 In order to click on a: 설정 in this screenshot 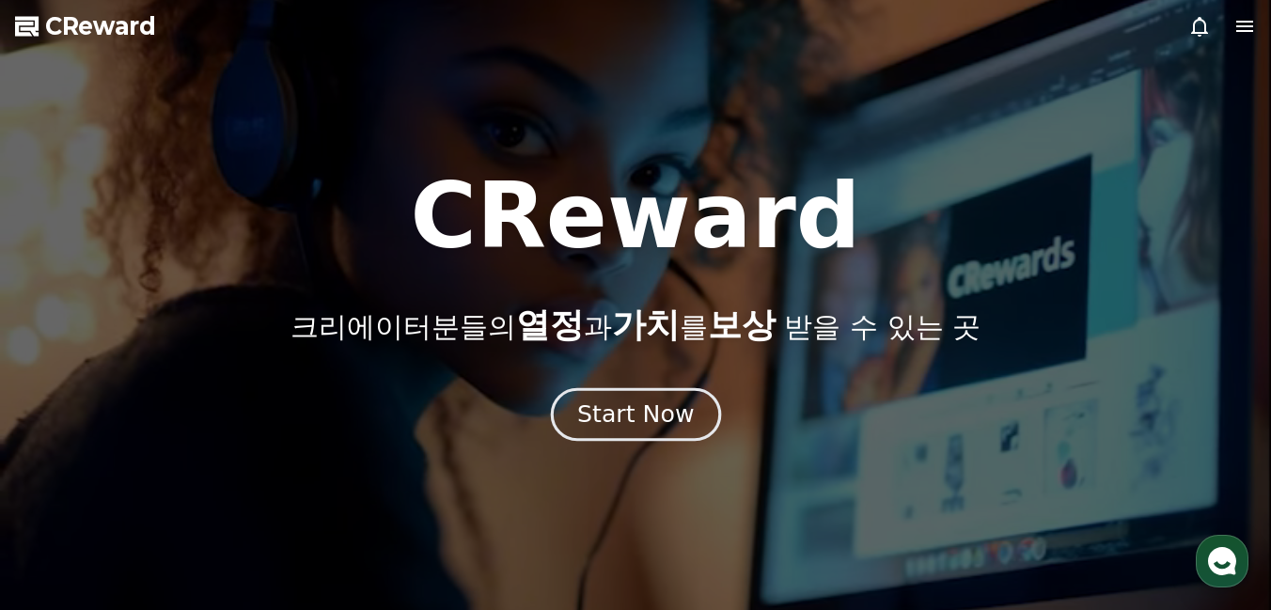, I will do `click(302, 478)`.